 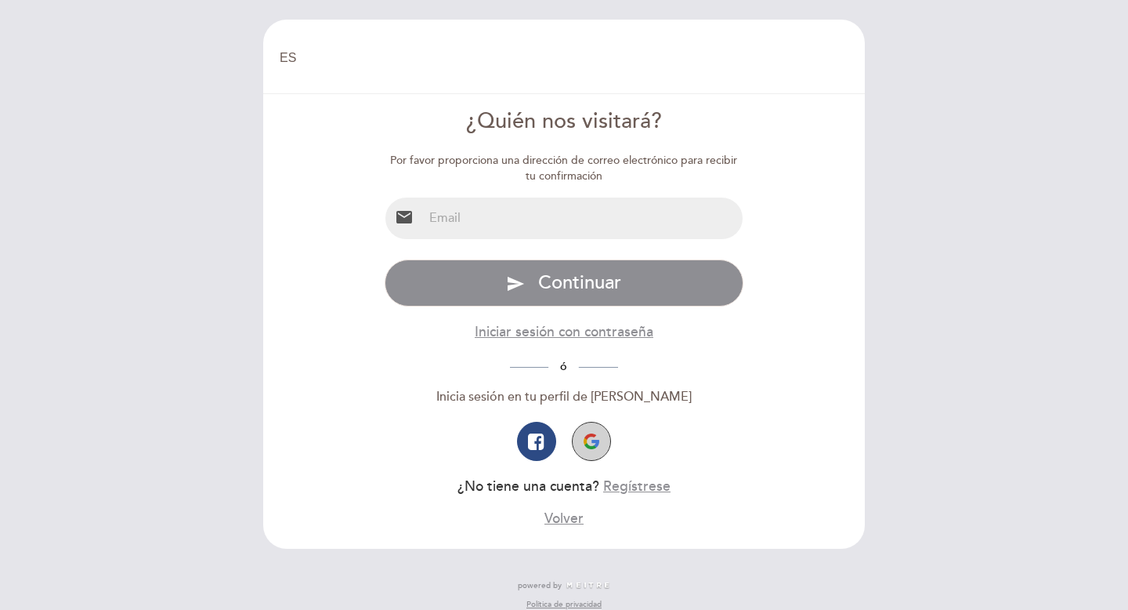 I want to click on a: powered by, so click(x=564, y=585).